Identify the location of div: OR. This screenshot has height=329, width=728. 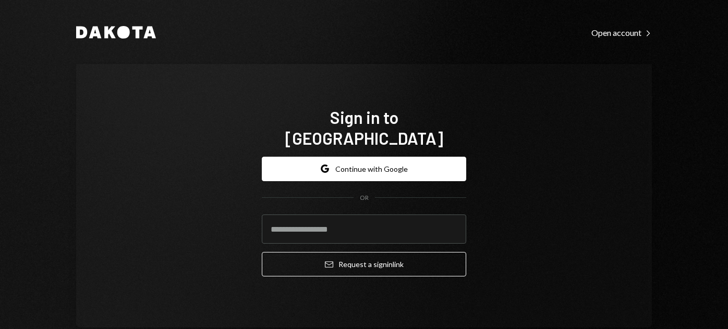
(364, 198).